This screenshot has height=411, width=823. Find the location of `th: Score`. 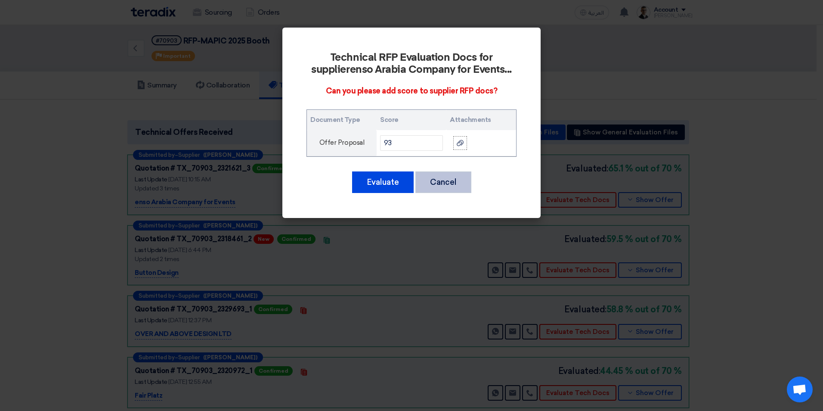

th: Score is located at coordinates (412, 120).